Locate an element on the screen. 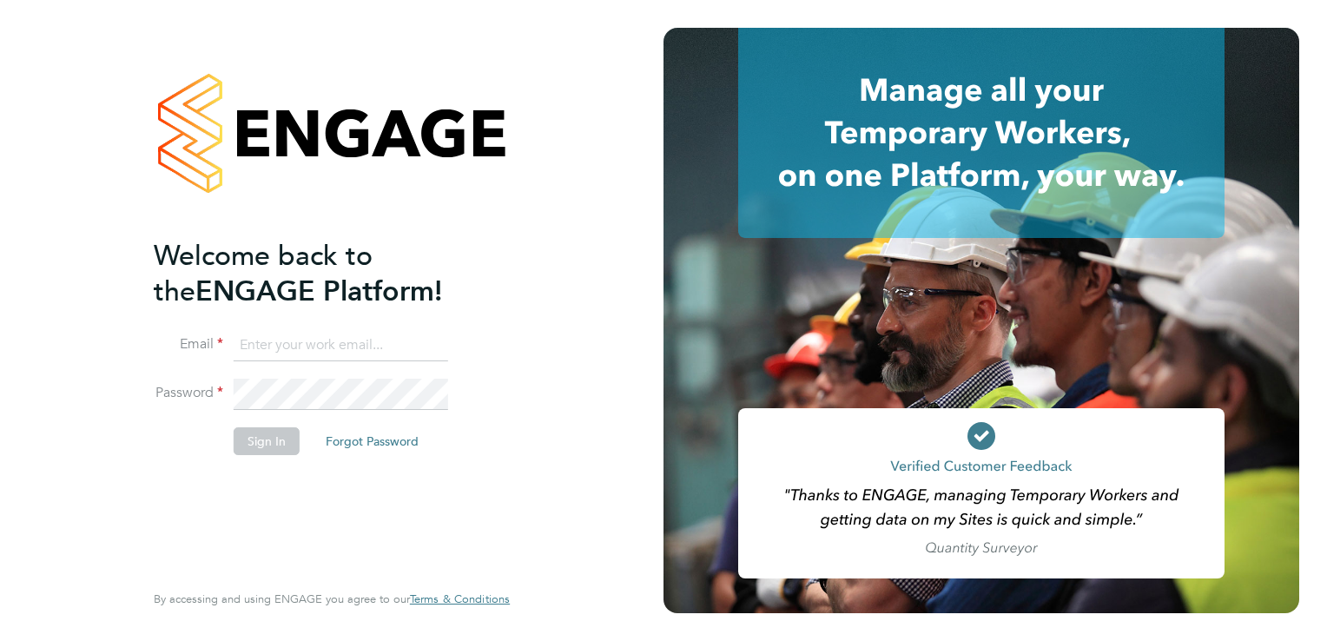  span: By accessing and using ENGAGE you agree to our is located at coordinates (332, 598).